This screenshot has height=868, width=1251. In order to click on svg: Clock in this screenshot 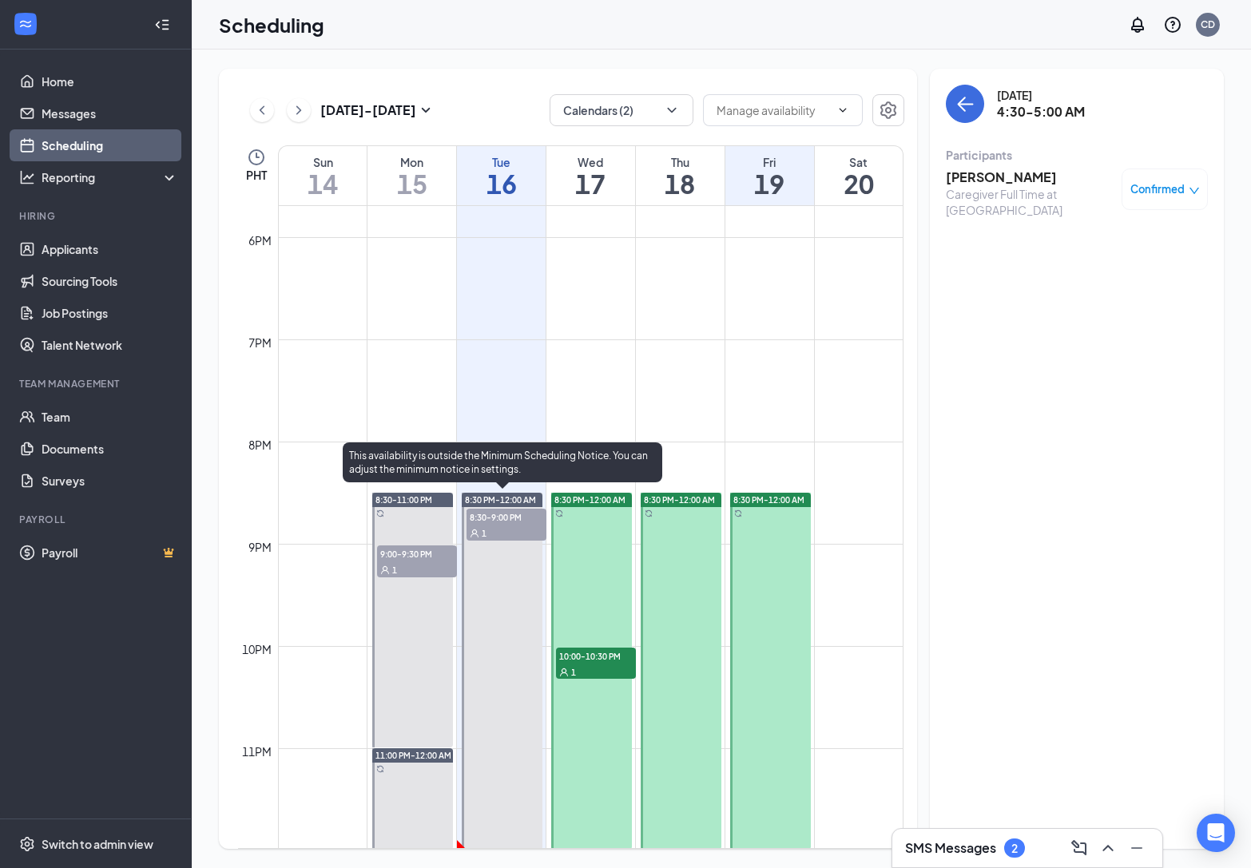, I will do `click(256, 157)`.